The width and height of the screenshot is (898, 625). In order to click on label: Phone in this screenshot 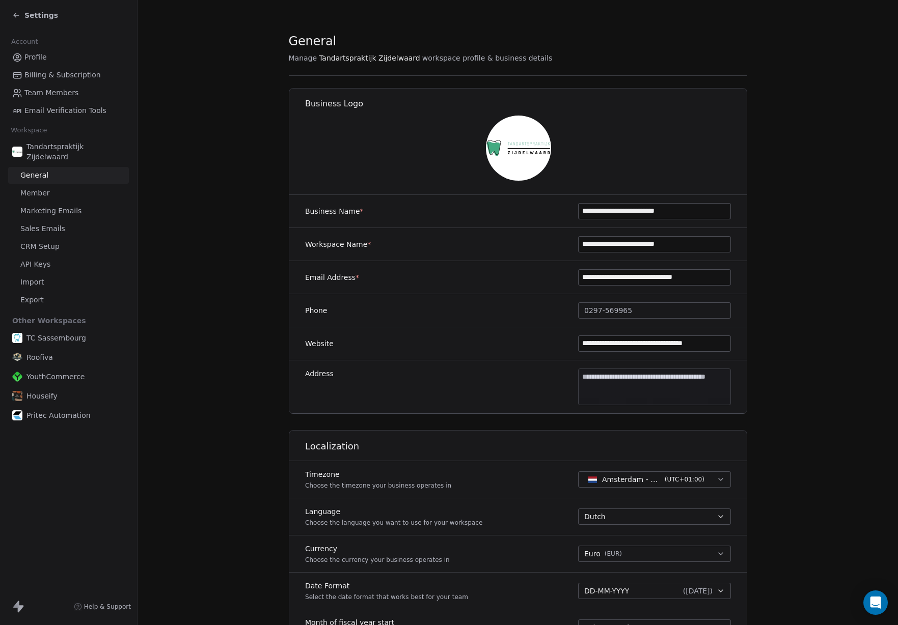, I will do `click(316, 311)`.